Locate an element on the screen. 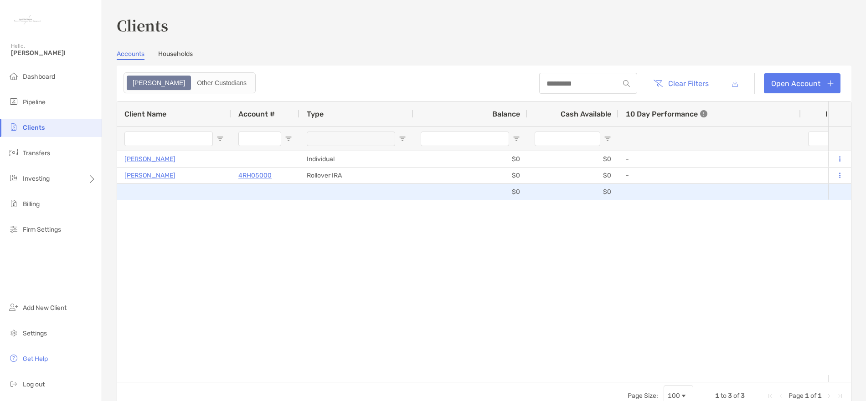  span: Billing is located at coordinates (31, 204).